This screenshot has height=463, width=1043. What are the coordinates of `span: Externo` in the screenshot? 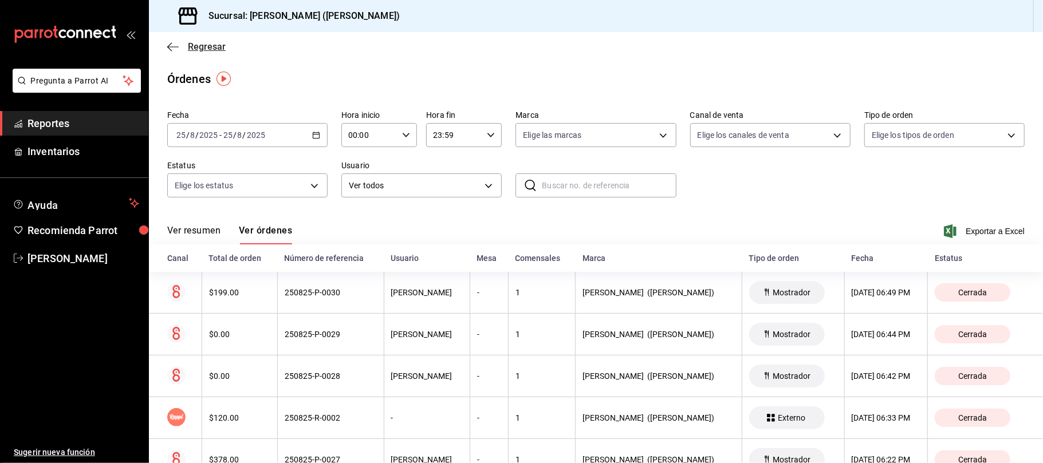 It's located at (792, 418).